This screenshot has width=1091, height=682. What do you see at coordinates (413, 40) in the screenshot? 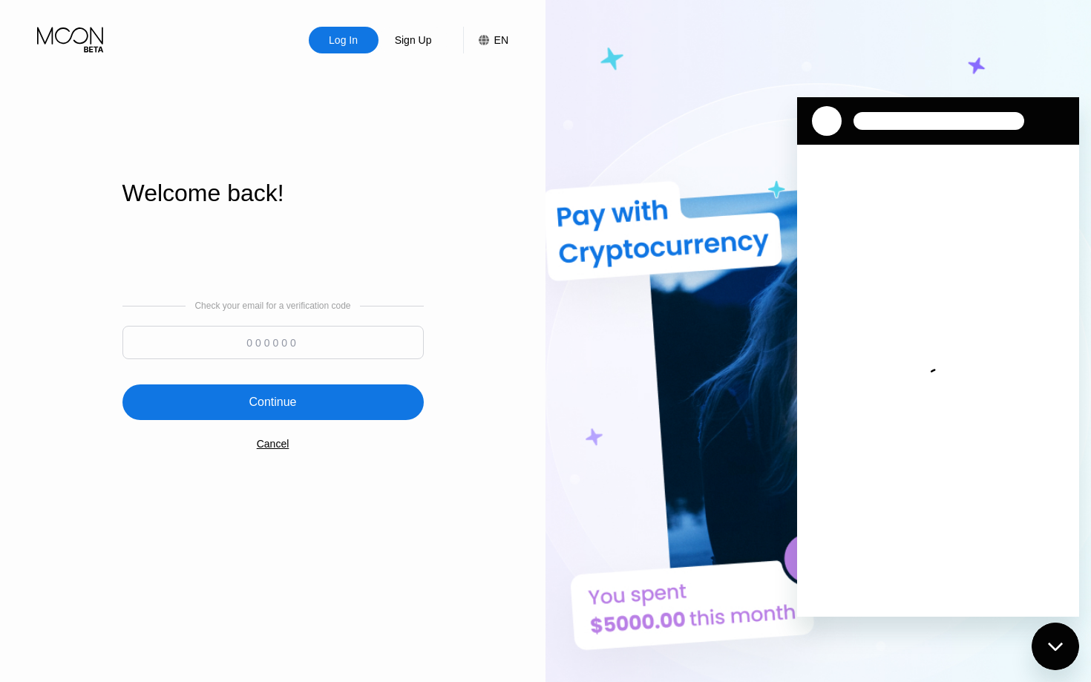
I see `div: Sign Up` at bounding box center [413, 40].